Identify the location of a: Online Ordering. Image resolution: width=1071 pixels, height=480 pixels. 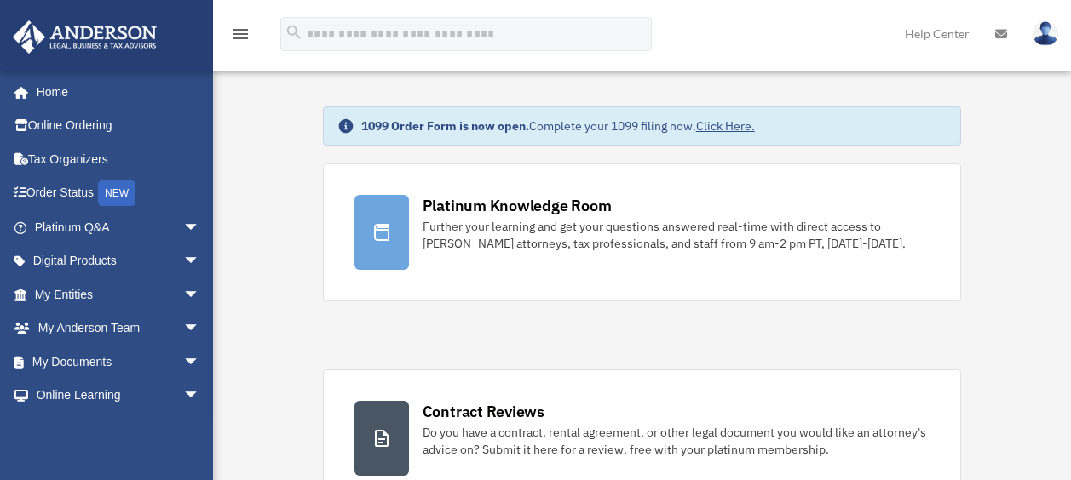
(118, 126).